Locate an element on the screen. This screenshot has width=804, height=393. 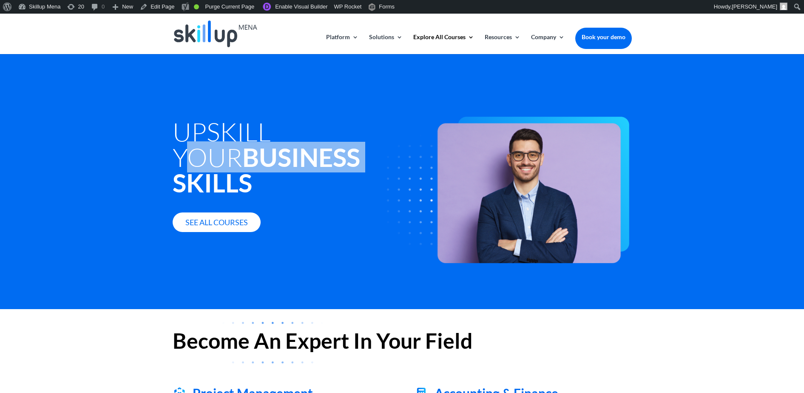
a: Company is located at coordinates (548, 44).